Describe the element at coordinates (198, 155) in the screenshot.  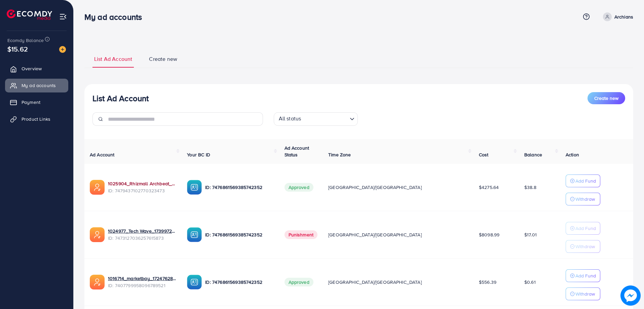
I see `span: Your BC ID` at that location.